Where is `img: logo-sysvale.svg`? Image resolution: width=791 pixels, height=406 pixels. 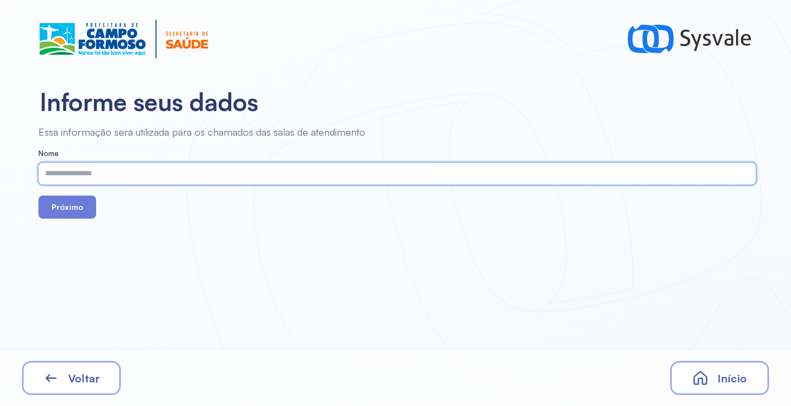 img: logo-sysvale.svg is located at coordinates (689, 39).